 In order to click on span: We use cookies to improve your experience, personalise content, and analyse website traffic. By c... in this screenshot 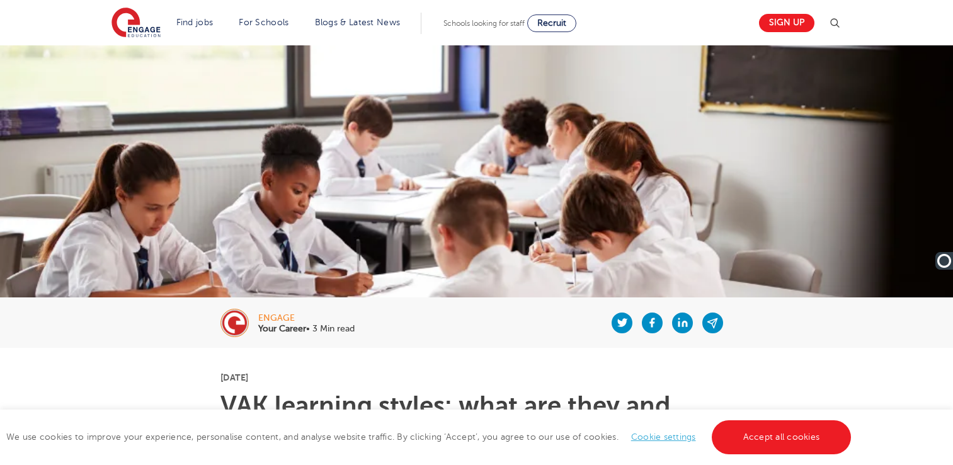, I will do `click(430, 437)`.